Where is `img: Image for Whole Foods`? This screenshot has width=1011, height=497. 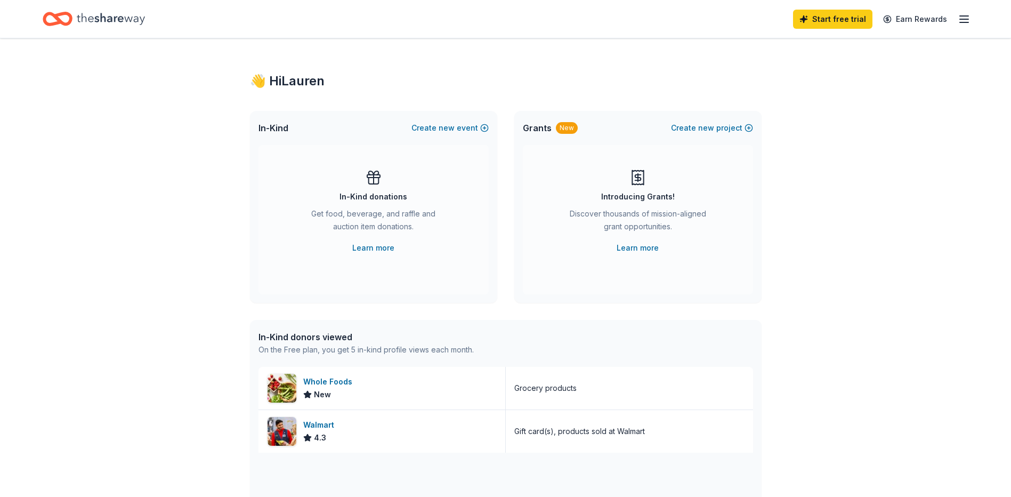
img: Image for Whole Foods is located at coordinates (282, 388).